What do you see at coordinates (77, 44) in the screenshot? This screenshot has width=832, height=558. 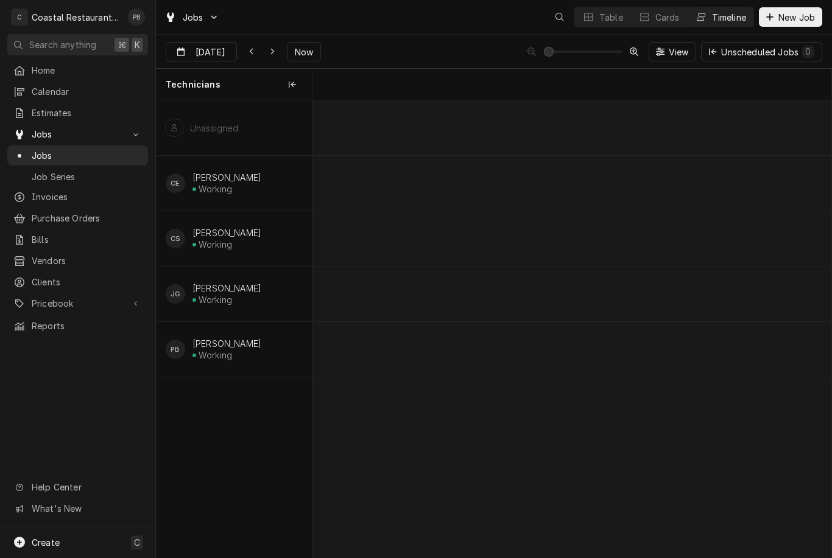 I see `button: Search anything⌘K` at bounding box center [77, 44].